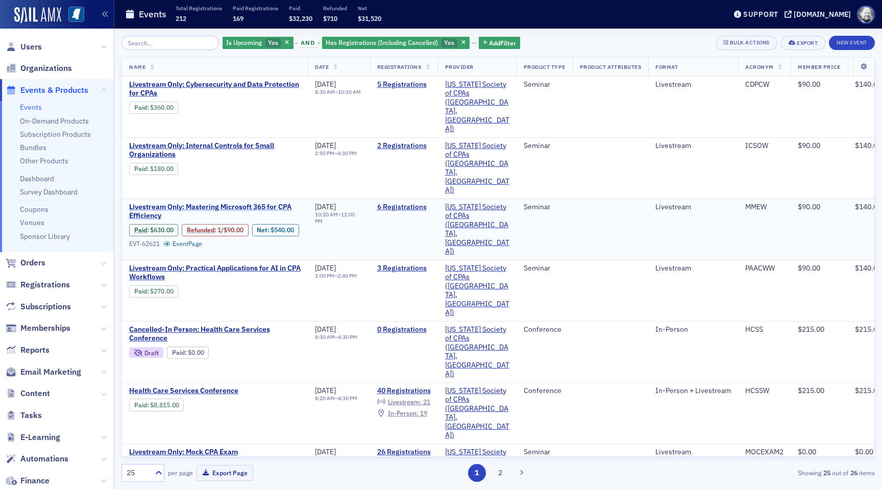  What do you see at coordinates (162, 169) in the screenshot?
I see `span: $180.00` at bounding box center [162, 169].